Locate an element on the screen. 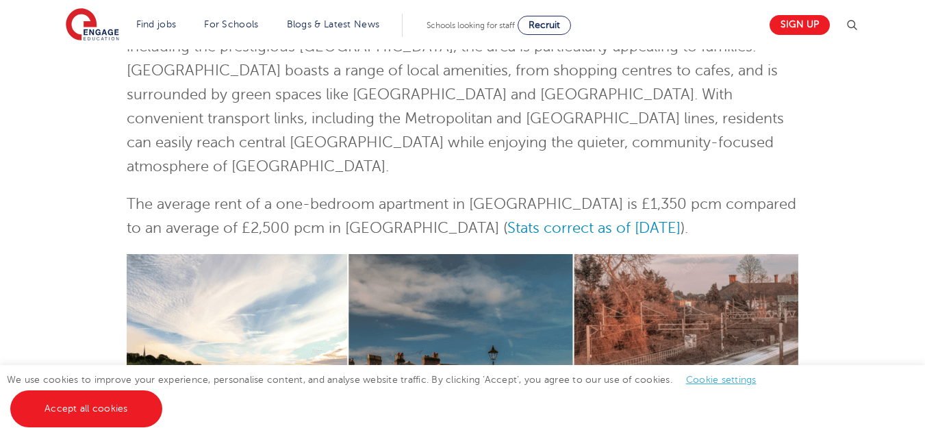  img: Engage Education is located at coordinates (92, 25).